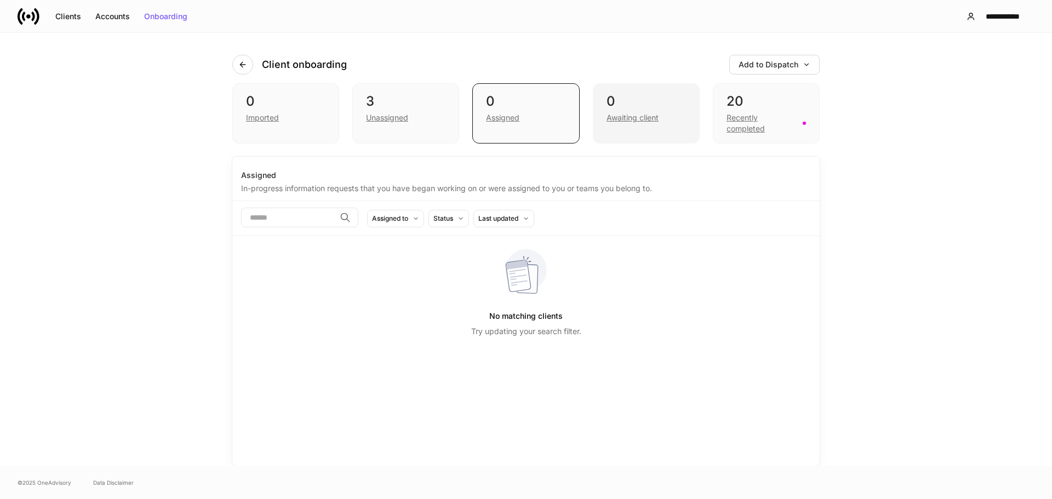  I want to click on div: In-progress information requests that you have began working on or were assigned to you or teams ..., so click(526, 187).